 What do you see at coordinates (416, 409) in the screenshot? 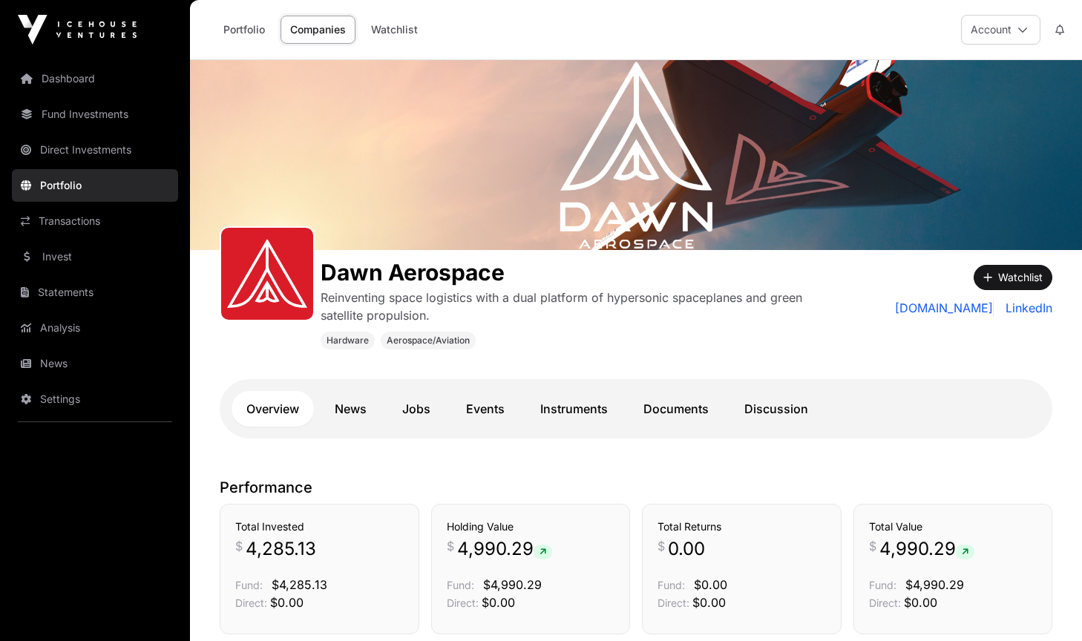
I see `a: Jobs` at bounding box center [416, 409].